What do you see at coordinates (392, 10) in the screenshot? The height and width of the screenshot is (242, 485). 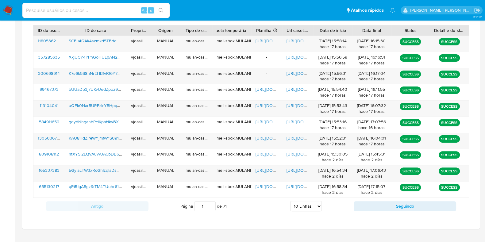 I see `a: Notificações` at bounding box center [392, 10].